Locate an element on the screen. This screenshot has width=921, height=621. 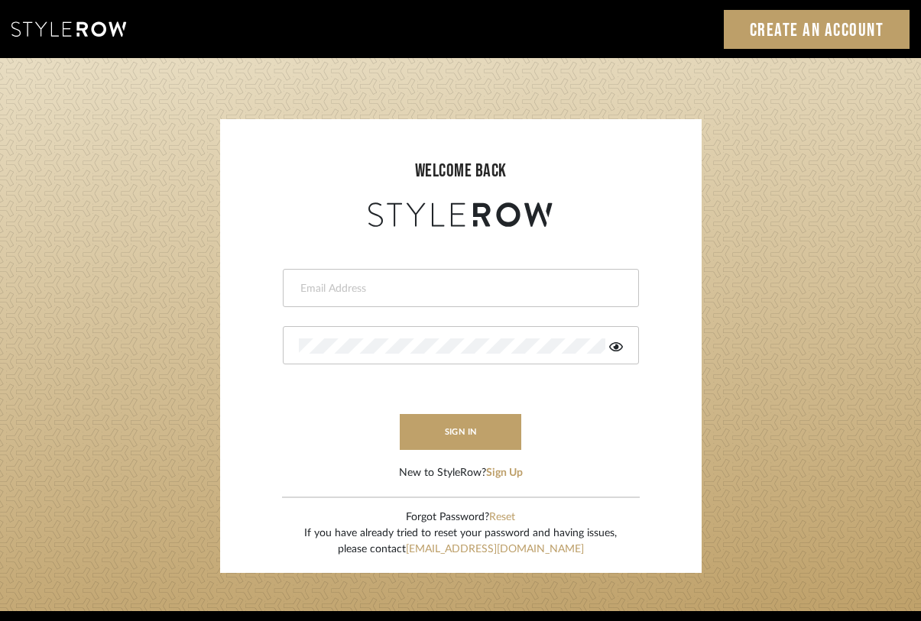
button: Reset is located at coordinates (502, 517).